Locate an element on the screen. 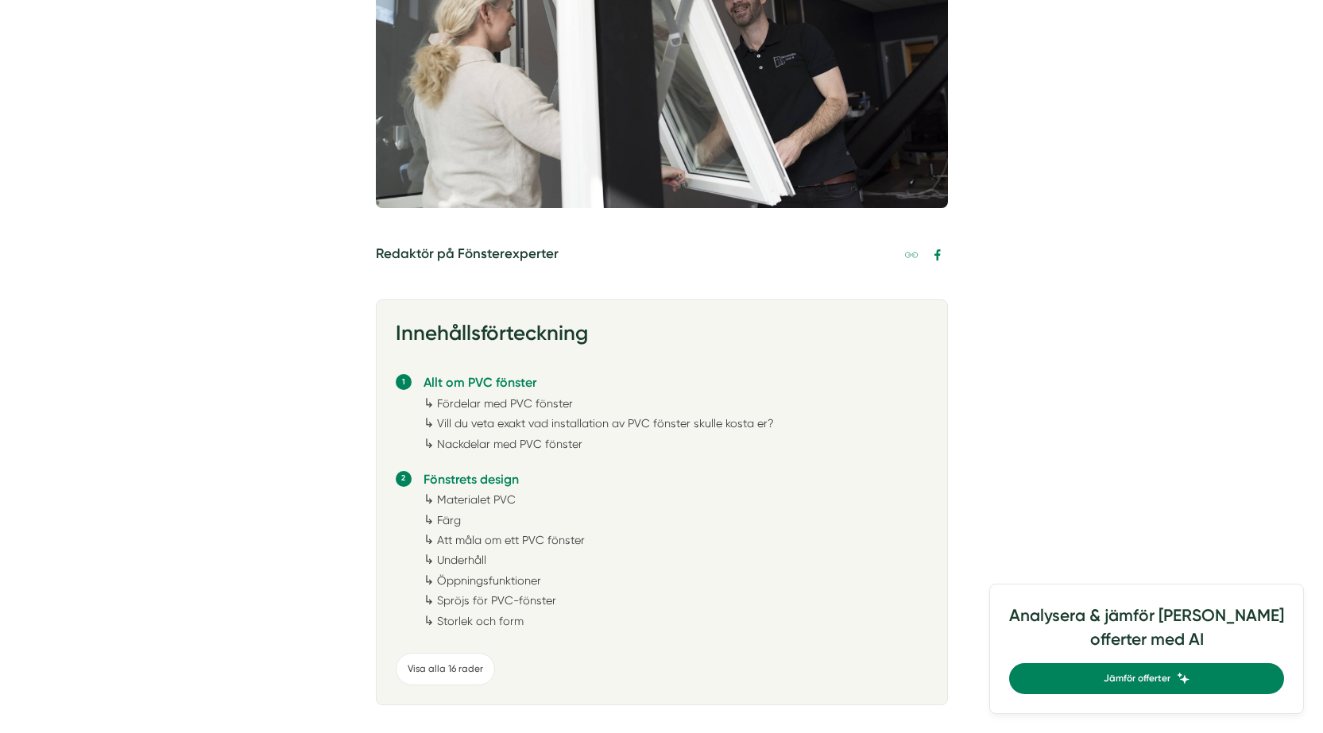 The image size is (1323, 733). a: Allt om PVC fönster is located at coordinates (480, 382).